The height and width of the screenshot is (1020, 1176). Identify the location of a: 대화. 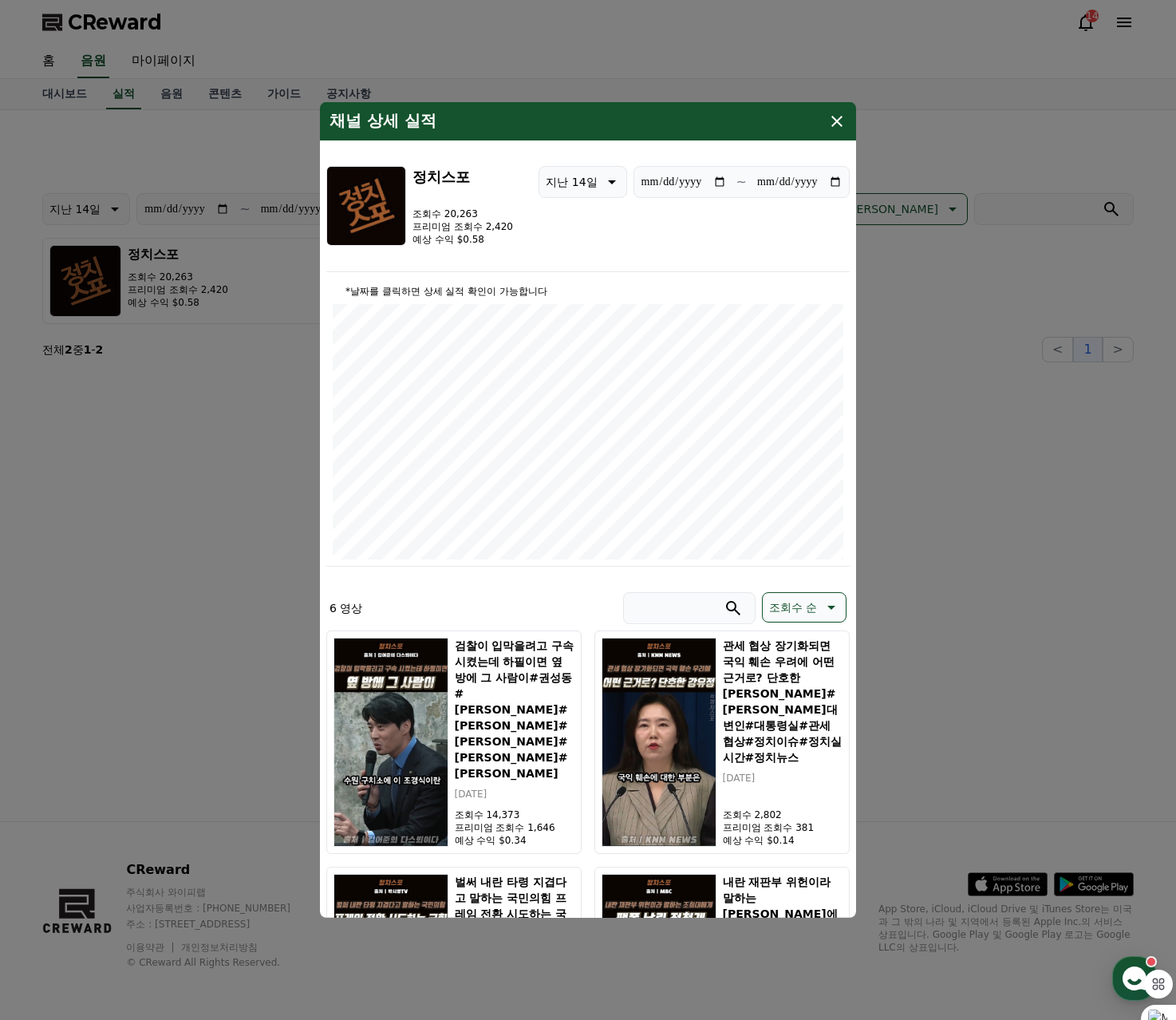
(155, 526).